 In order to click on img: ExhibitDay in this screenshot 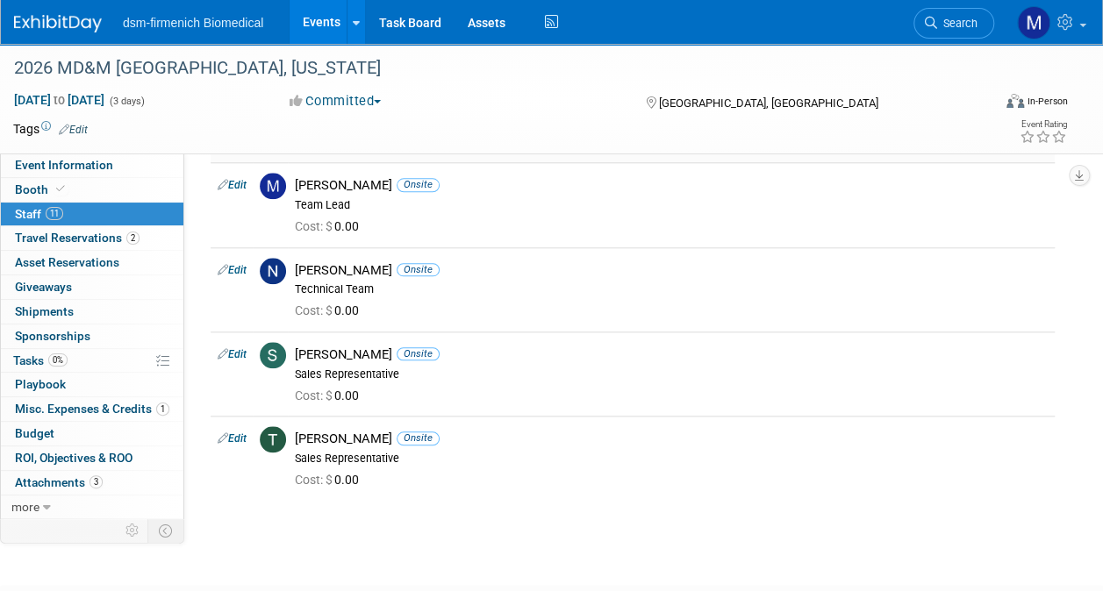, I will do `click(58, 24)`.